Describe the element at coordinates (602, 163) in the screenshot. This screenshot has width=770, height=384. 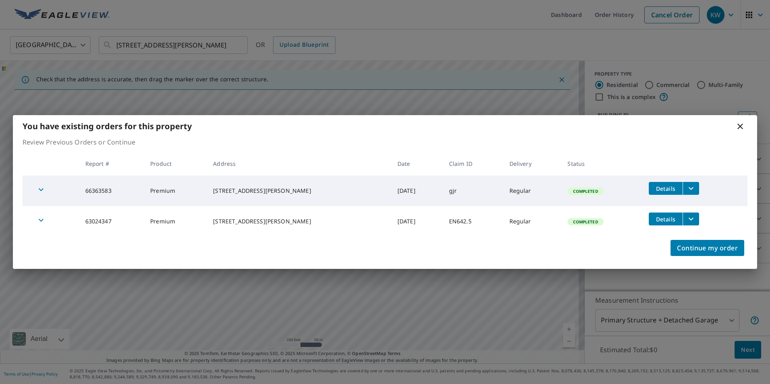
I see `th: Status` at that location.